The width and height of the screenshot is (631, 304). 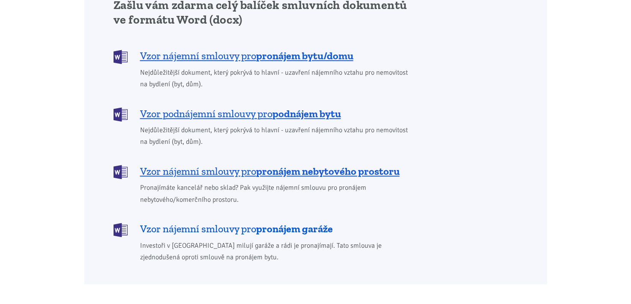 I want to click on a: Vzor nájemní smlouvy propronájem bytu/domu, so click(x=264, y=56).